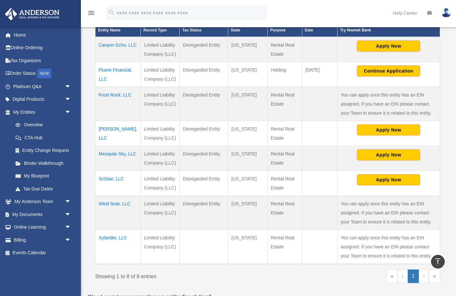 Image resolution: width=456 pixels, height=296 pixels. What do you see at coordinates (44, 73) in the screenshot?
I see `div: NEW` at bounding box center [44, 73].